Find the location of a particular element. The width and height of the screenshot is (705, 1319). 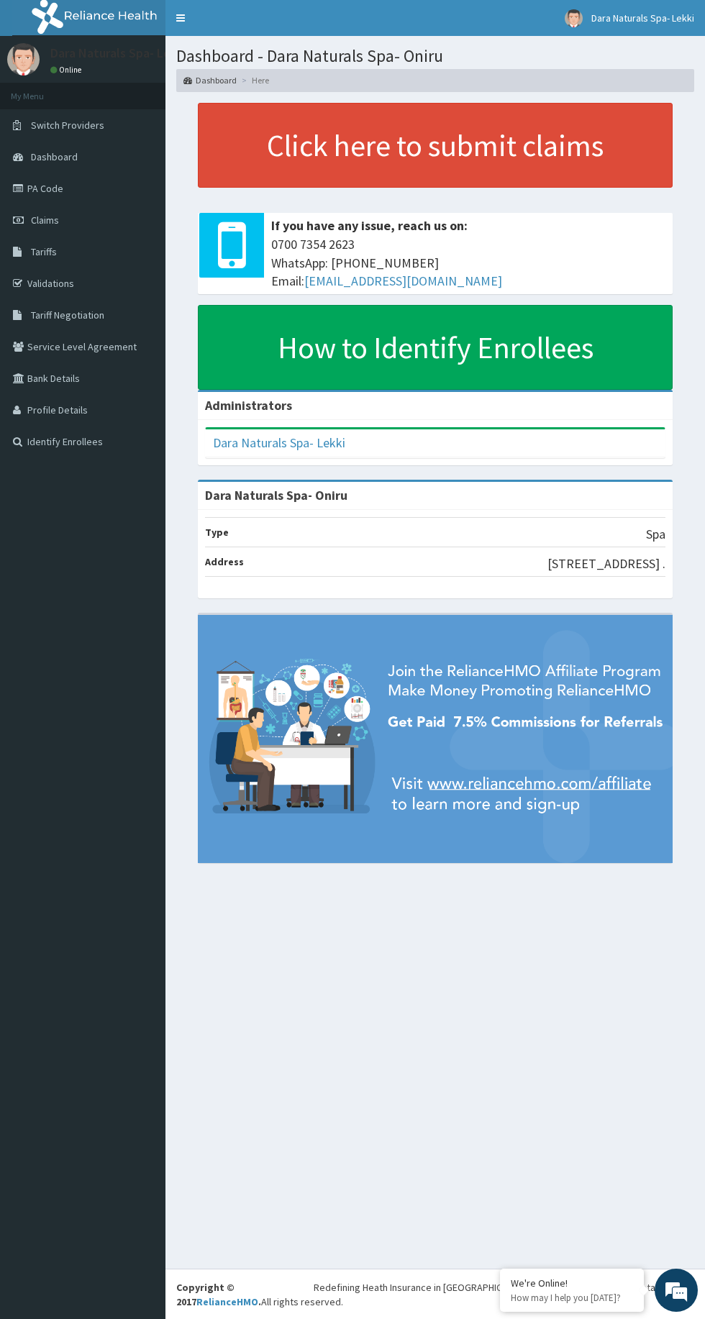

a: How to Identify Enrollees is located at coordinates (435, 347).